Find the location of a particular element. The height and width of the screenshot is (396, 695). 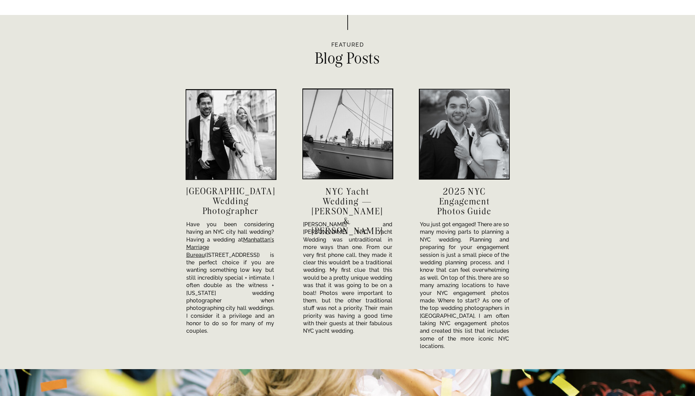

h2: Blog Posts is located at coordinates (348, 57).